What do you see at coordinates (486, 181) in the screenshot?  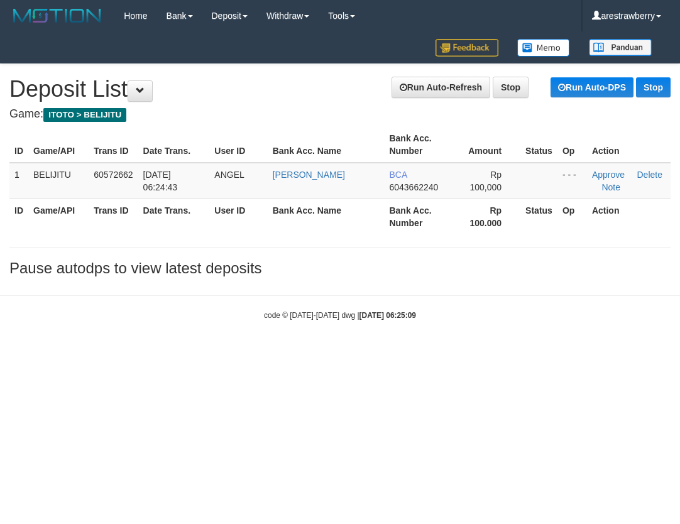 I see `span: Rp 100,000` at bounding box center [486, 181].